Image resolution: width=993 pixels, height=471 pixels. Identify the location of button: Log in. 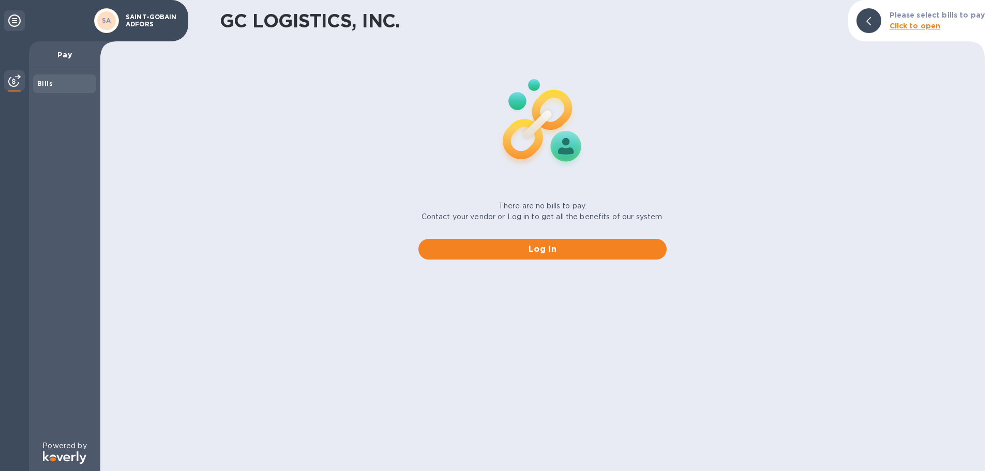
(543, 249).